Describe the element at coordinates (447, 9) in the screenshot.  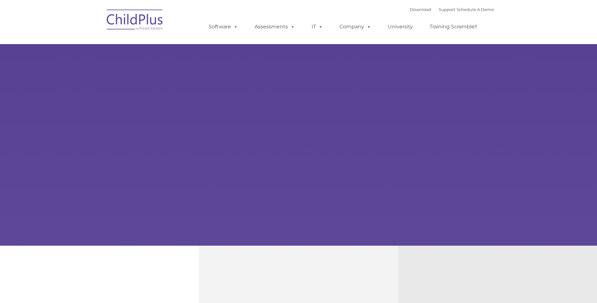
I see `a: Support` at that location.